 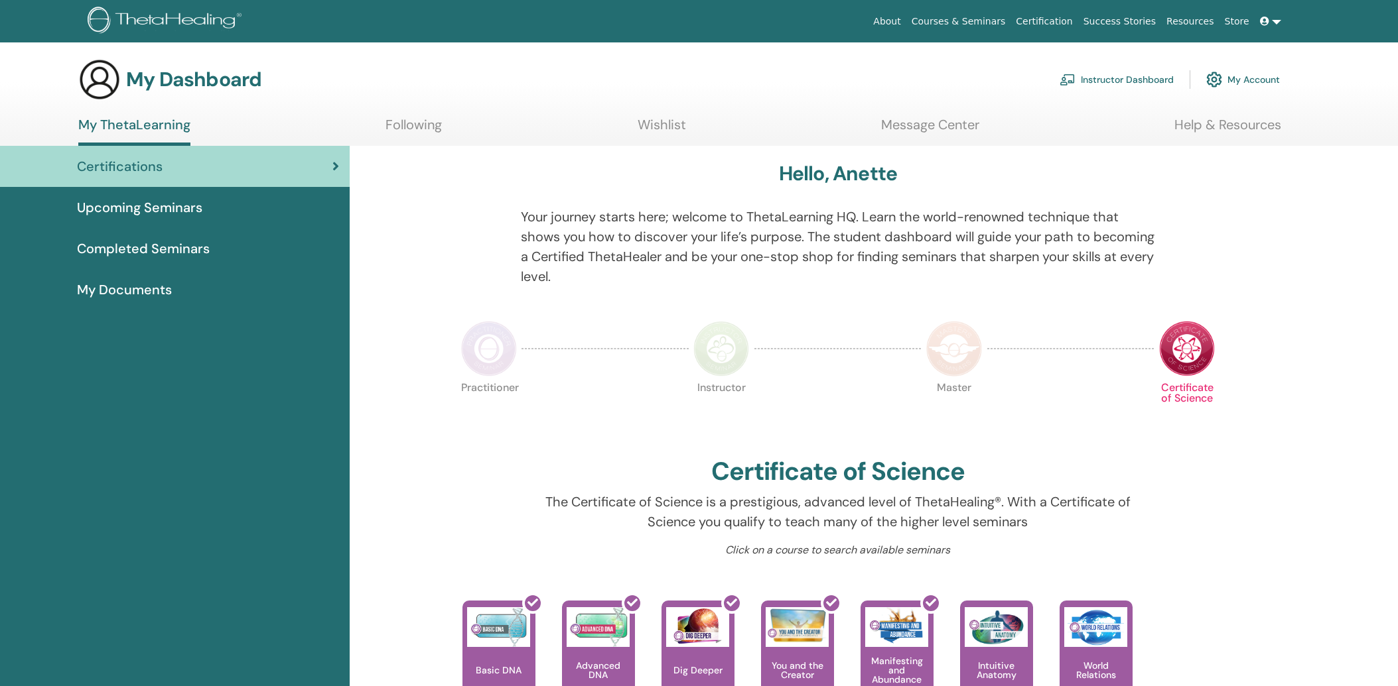 What do you see at coordinates (139, 208) in the screenshot?
I see `span: Upcoming Seminars` at bounding box center [139, 208].